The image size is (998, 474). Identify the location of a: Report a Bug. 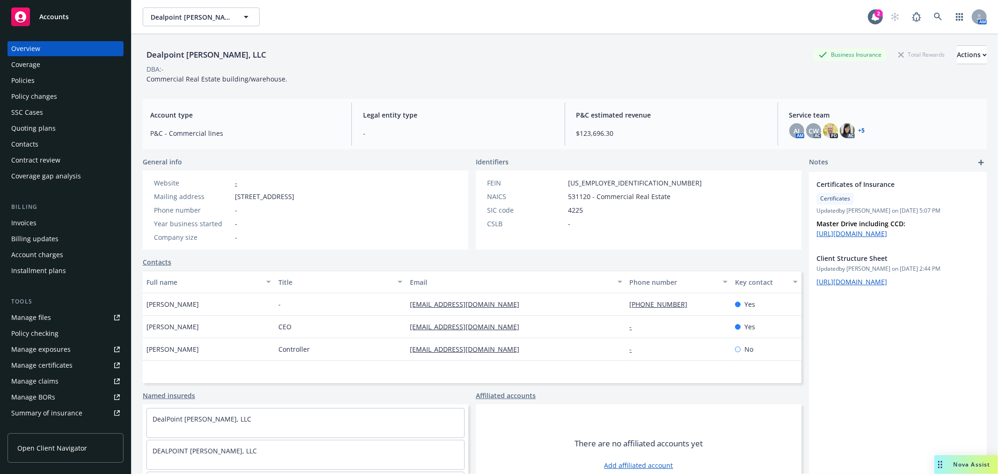
(917, 17).